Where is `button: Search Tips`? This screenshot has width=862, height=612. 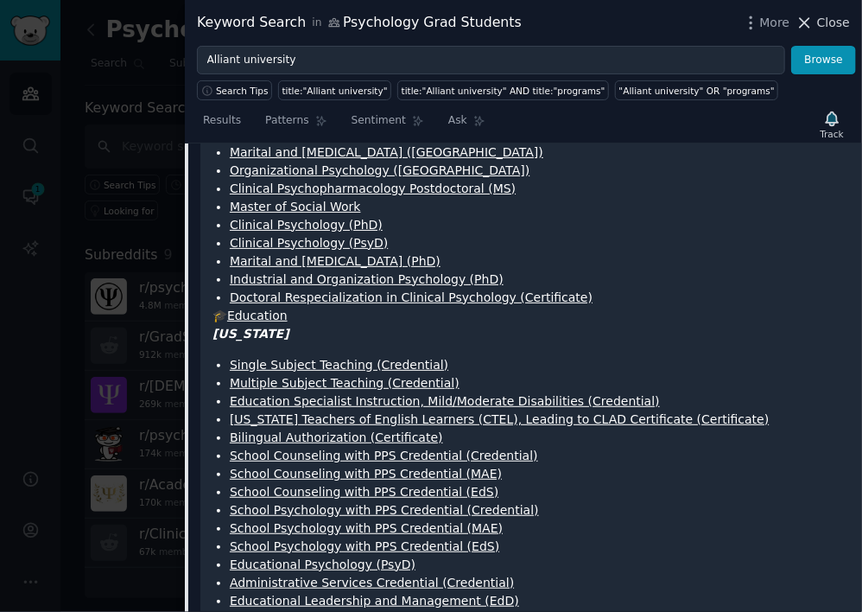
button: Search Tips is located at coordinates (234, 90).